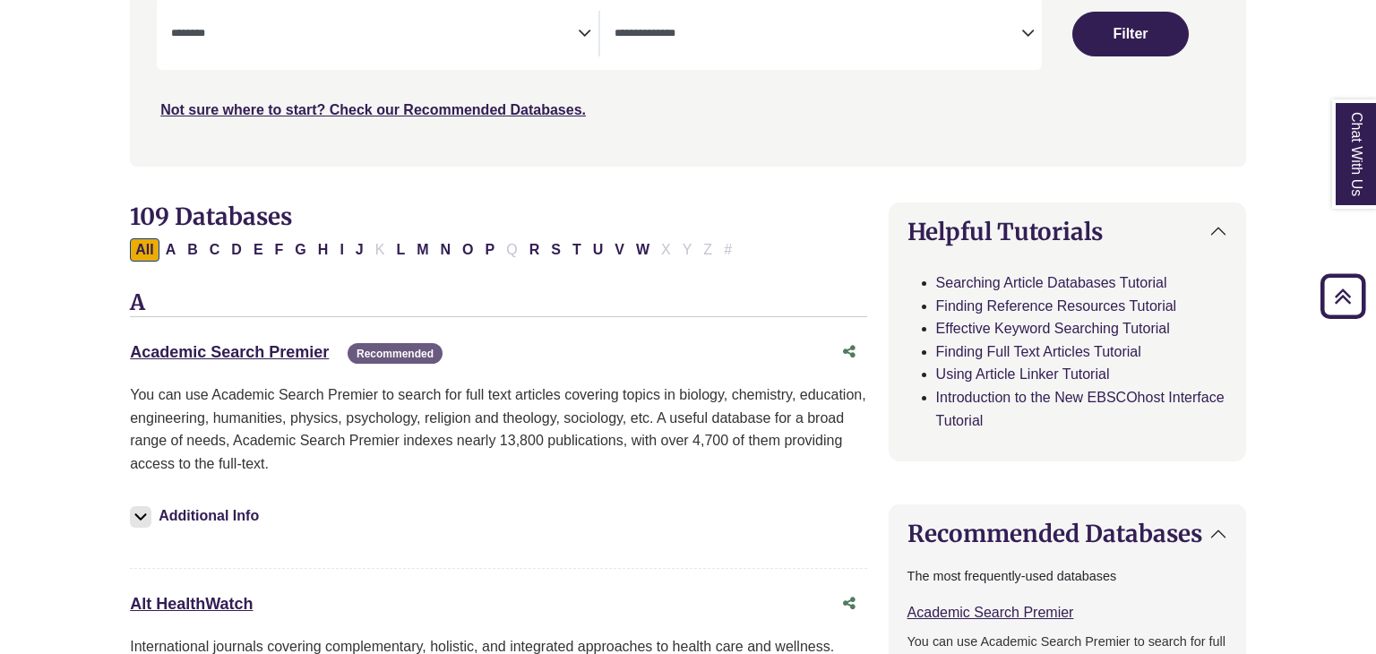  What do you see at coordinates (619, 250) in the screenshot?
I see `button: Filter Results V` at bounding box center [619, 250].